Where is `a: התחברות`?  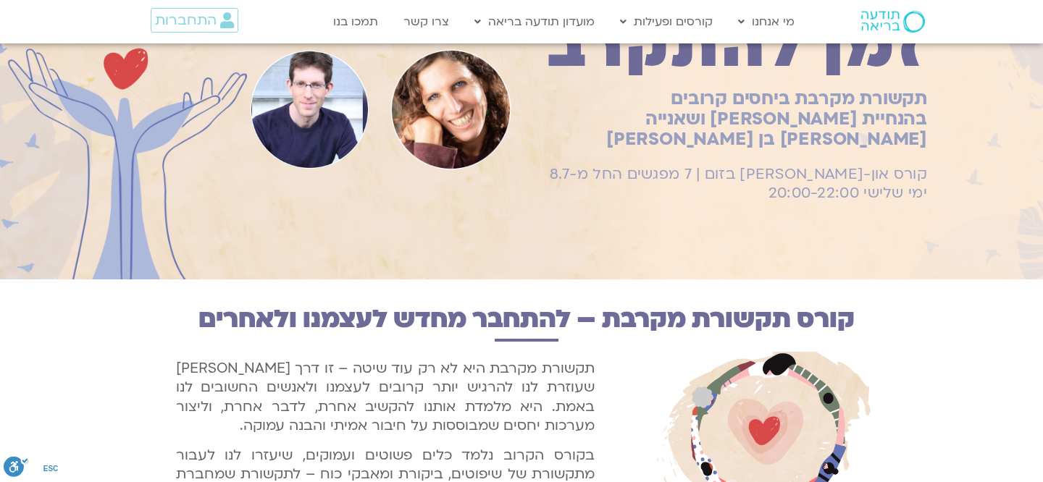 a: התחברות is located at coordinates (194, 20).